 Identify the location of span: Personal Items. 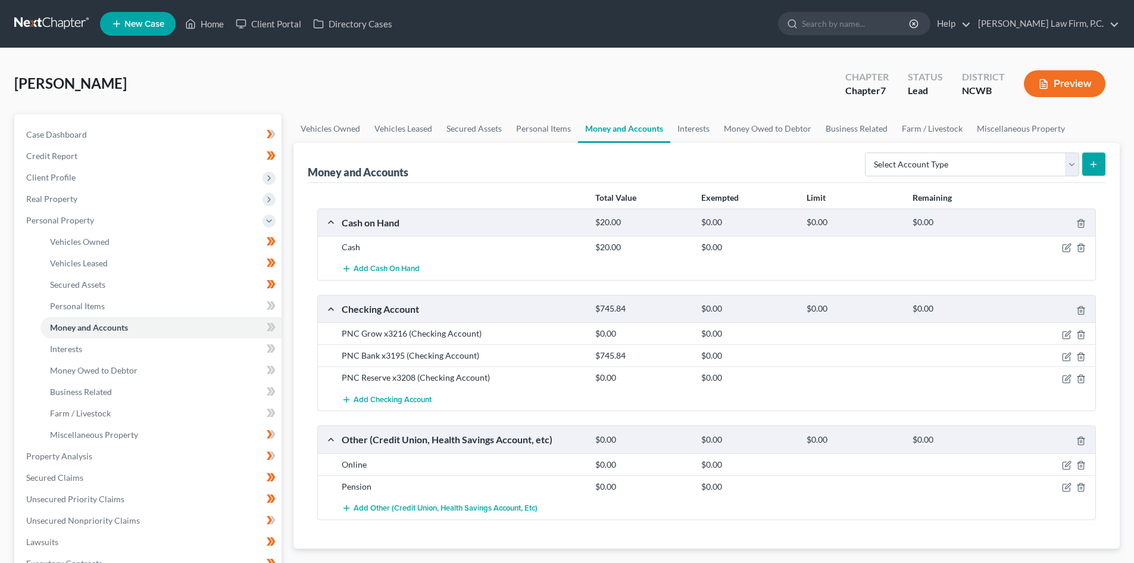
(77, 305).